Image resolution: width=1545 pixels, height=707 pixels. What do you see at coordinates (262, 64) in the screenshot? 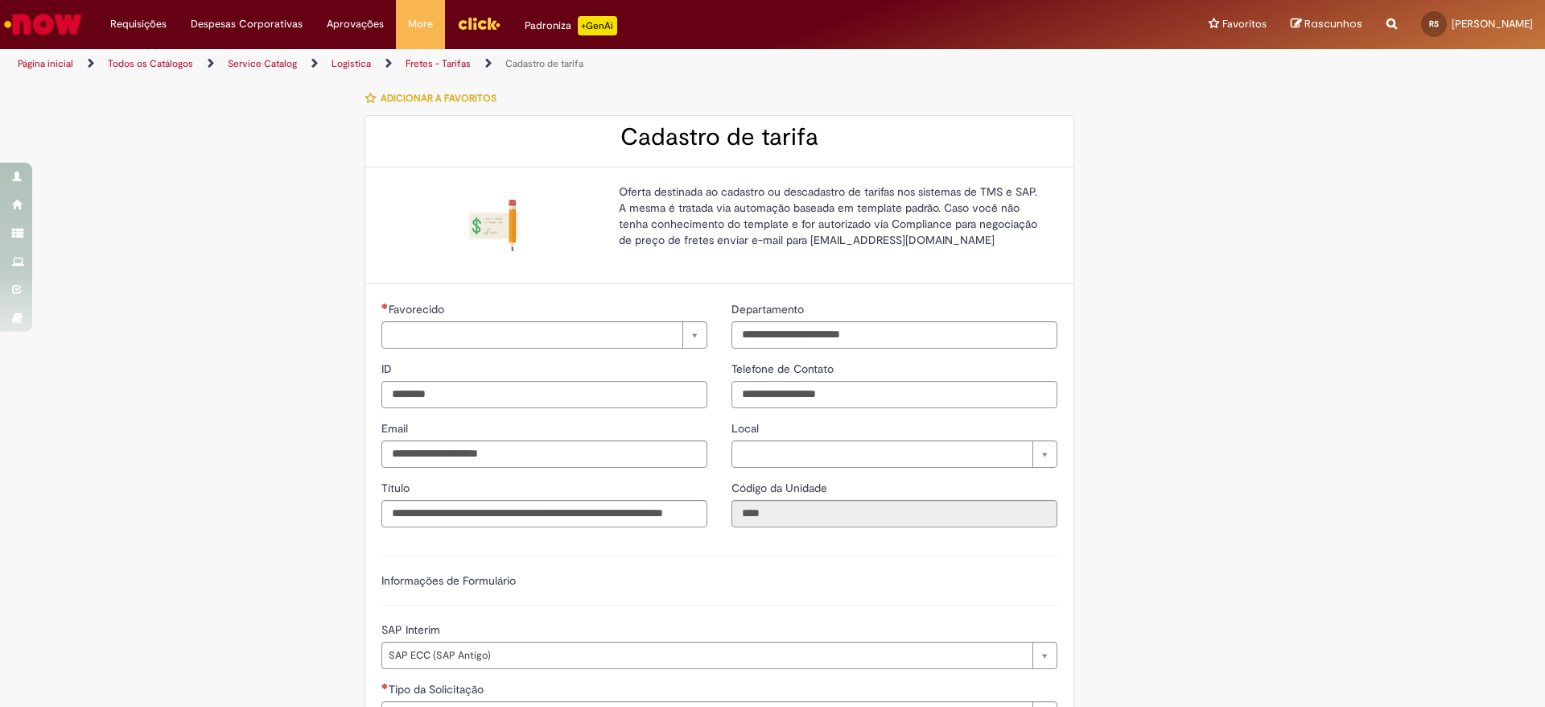
I see `a: Service Catalog` at bounding box center [262, 64].